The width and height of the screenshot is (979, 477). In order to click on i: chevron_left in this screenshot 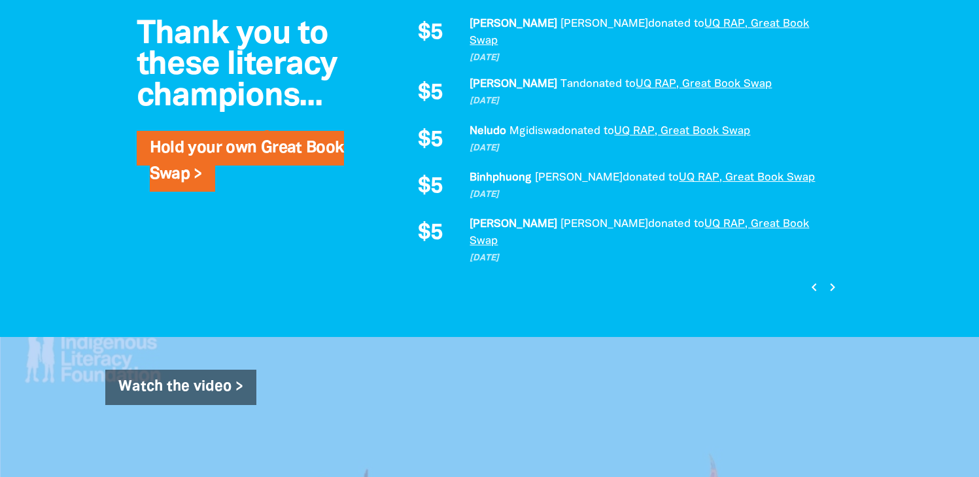, I will do `click(814, 287)`.